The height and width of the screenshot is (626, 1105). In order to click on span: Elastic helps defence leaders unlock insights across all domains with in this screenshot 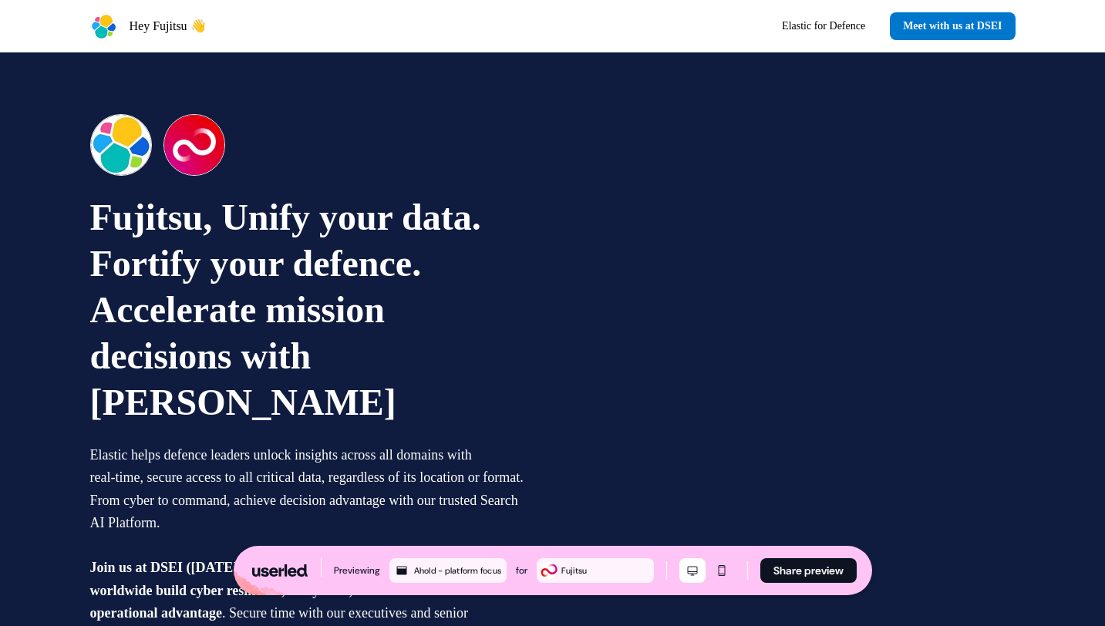, I will do `click(281, 455)`.